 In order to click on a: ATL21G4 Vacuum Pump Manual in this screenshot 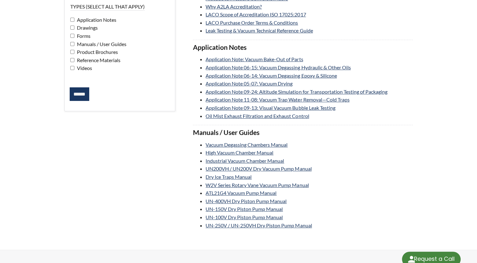, I will do `click(241, 193)`.